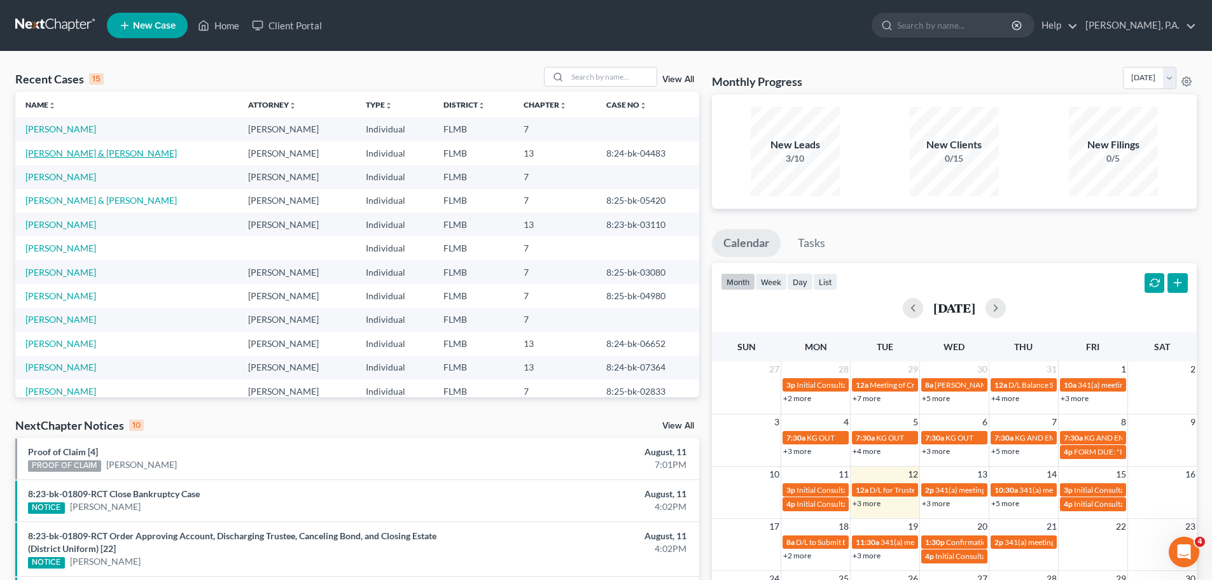 The image size is (1212, 580). What do you see at coordinates (915, 422) in the screenshot?
I see `span: 5` at bounding box center [915, 422].